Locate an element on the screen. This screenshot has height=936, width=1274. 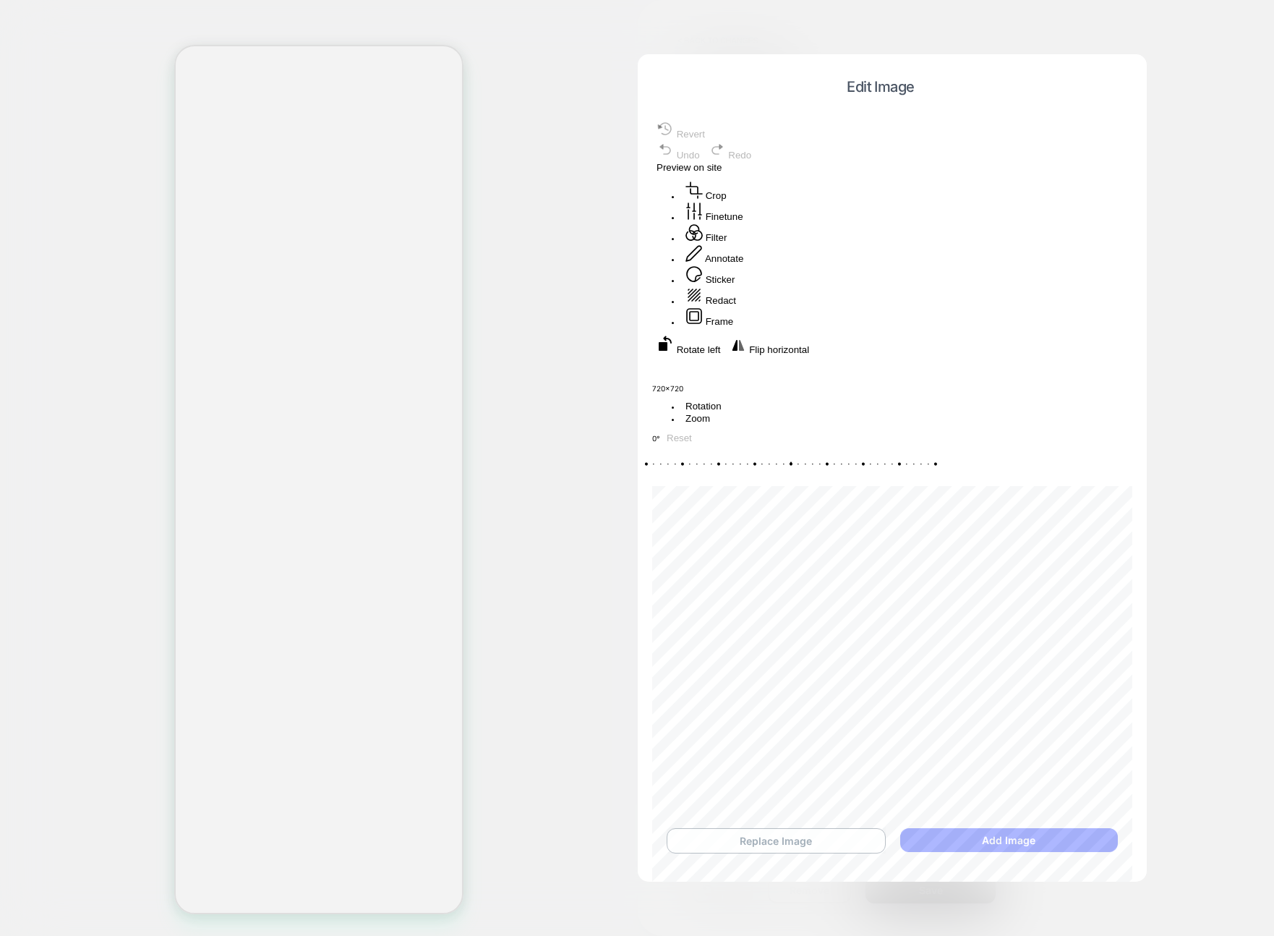
span: Finetune is located at coordinates (724, 216).